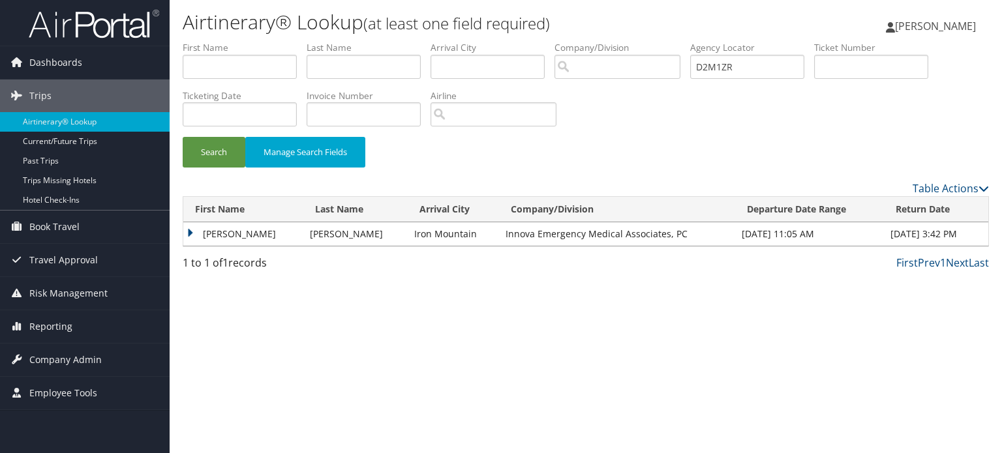 The image size is (1002, 453). Describe the element at coordinates (40, 96) in the screenshot. I see `span: Trips` at that location.